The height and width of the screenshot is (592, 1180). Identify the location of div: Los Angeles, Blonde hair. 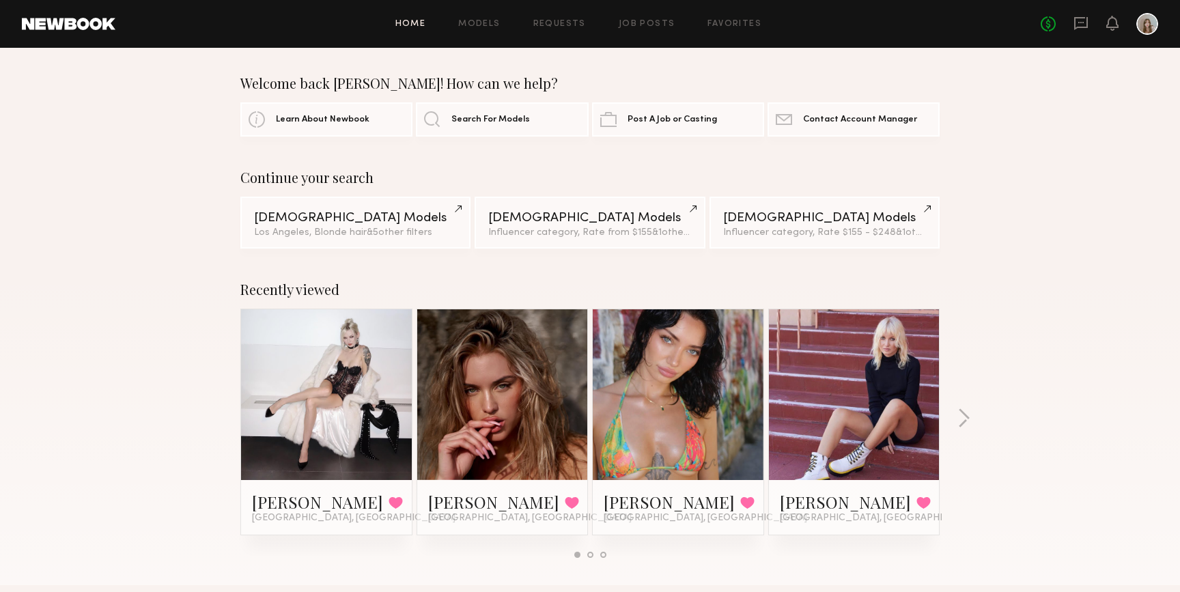
(355, 233).